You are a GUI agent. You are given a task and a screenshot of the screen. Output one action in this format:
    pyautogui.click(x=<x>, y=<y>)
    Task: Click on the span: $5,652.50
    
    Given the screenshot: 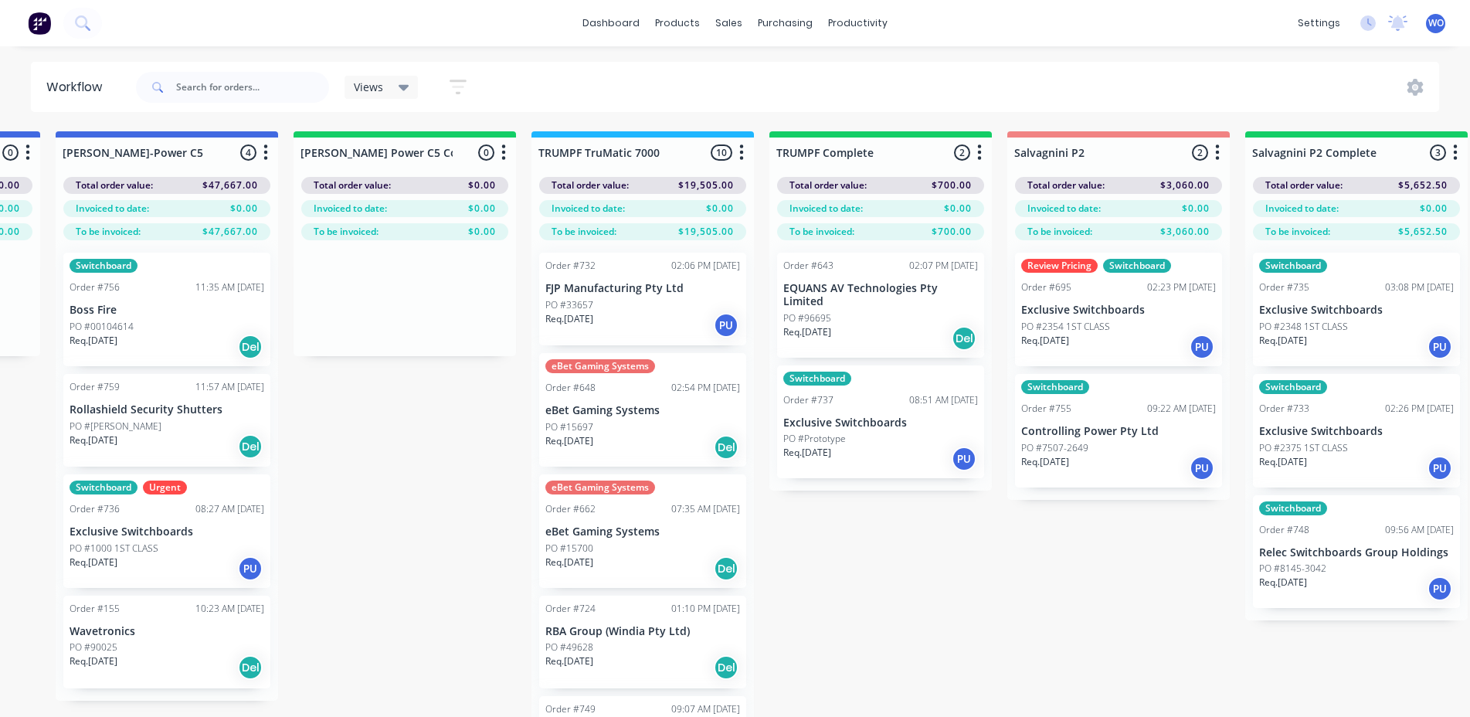 What is the action you would take?
    pyautogui.click(x=1423, y=185)
    